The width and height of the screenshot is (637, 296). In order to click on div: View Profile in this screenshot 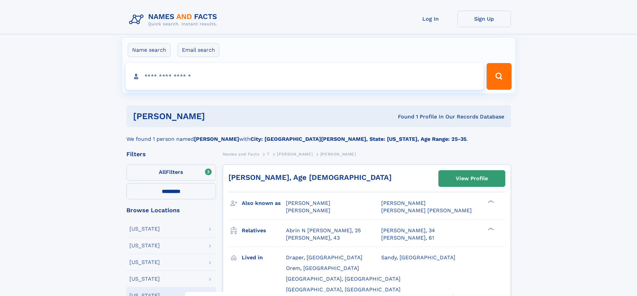, I will do `click(471, 179)`.